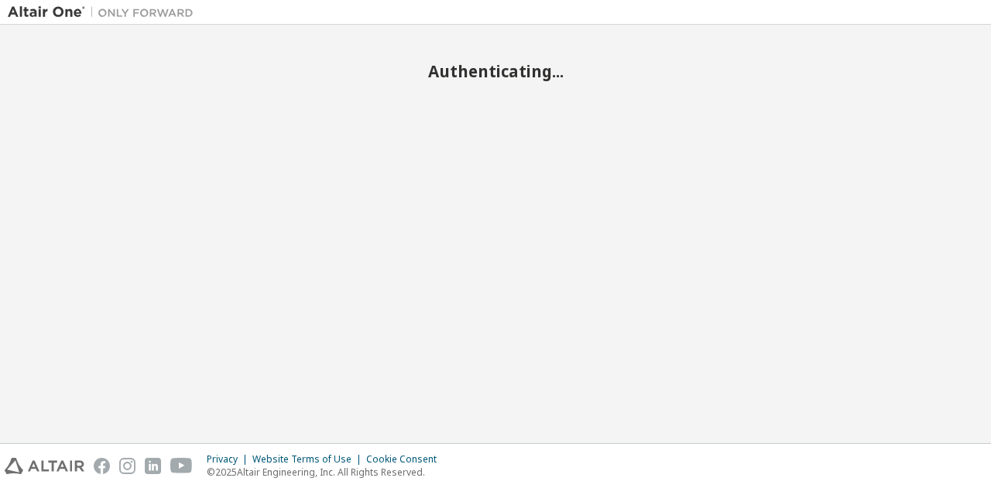  What do you see at coordinates (405, 460) in the screenshot?
I see `div: Cookie Consent` at bounding box center [405, 460].